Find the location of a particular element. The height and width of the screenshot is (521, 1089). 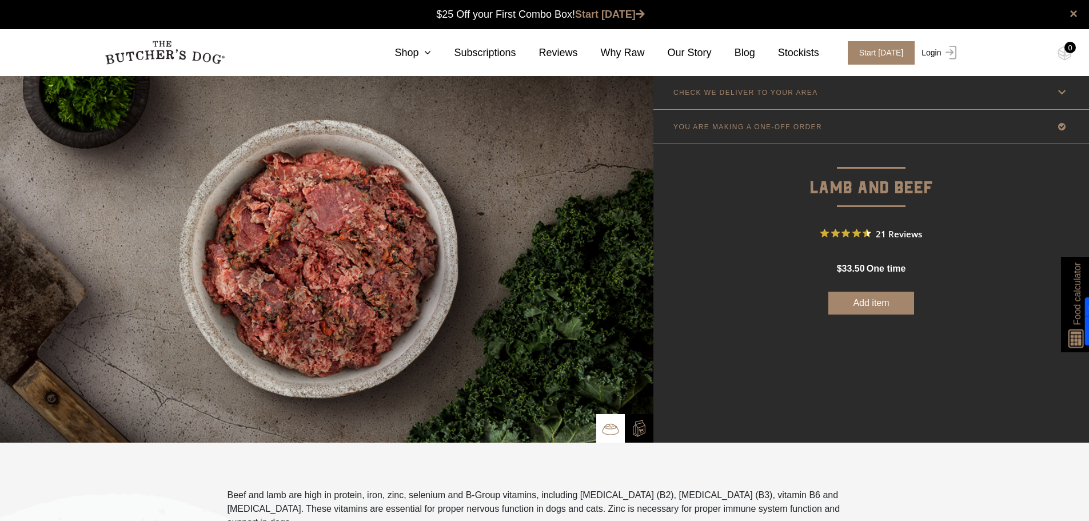

p: CHECK WE DELIVER TO YOUR AREA is located at coordinates (746, 93).